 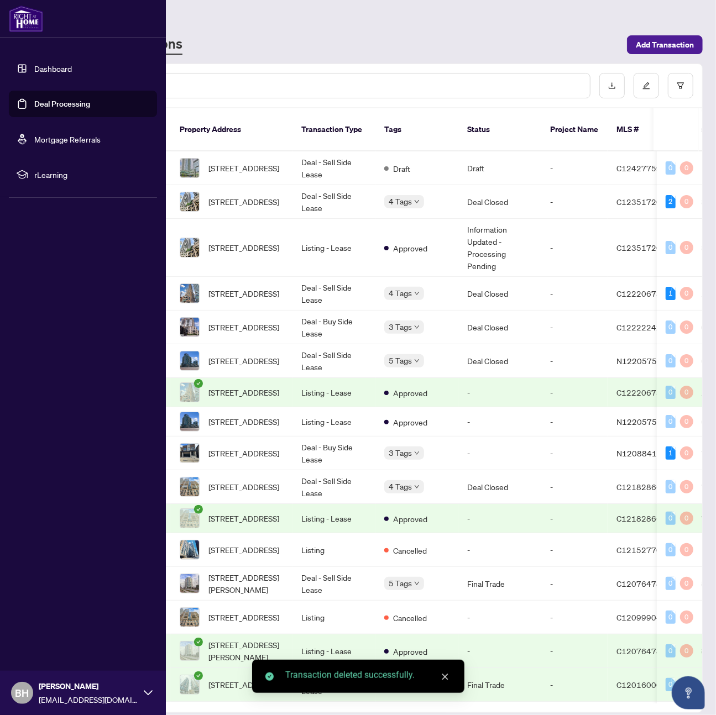 What do you see at coordinates (639, 617) in the screenshot?
I see `span: C12099904` at bounding box center [639, 617].